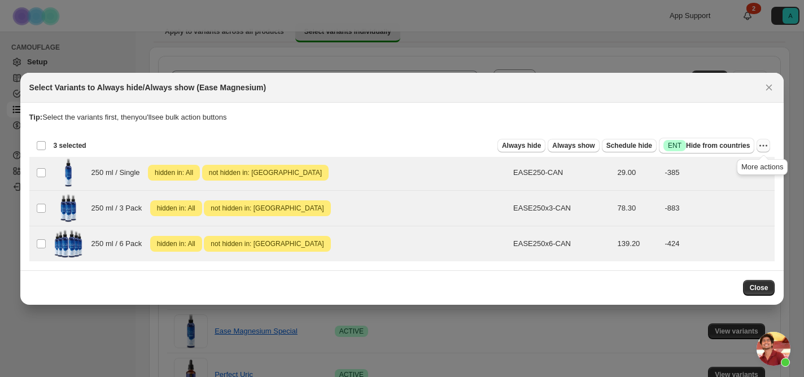 This screenshot has width=804, height=377. Describe the element at coordinates (629, 146) in the screenshot. I see `span: Schedule hide` at that location.